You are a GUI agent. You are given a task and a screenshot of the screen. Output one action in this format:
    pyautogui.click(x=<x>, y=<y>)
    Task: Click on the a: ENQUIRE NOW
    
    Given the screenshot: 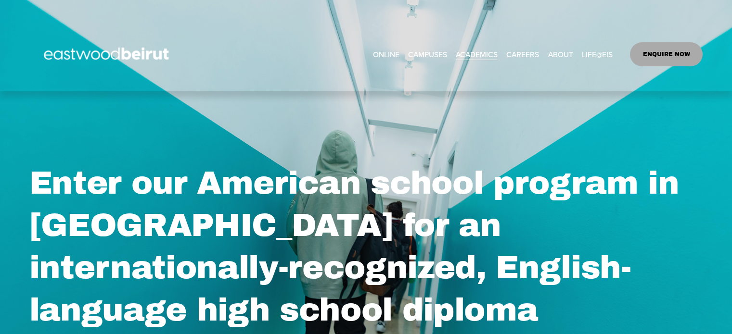 What is the action you would take?
    pyautogui.click(x=666, y=54)
    